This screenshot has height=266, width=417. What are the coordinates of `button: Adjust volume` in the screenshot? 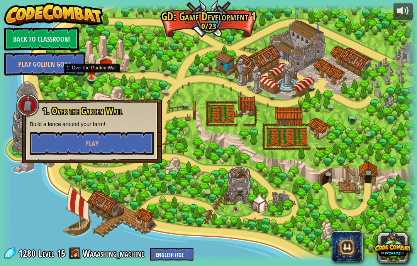 It's located at (403, 12).